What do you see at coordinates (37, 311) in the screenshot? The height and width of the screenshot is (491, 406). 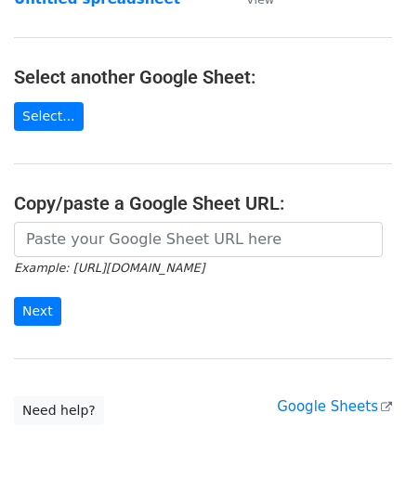 I see `input: Next` at bounding box center [37, 311].